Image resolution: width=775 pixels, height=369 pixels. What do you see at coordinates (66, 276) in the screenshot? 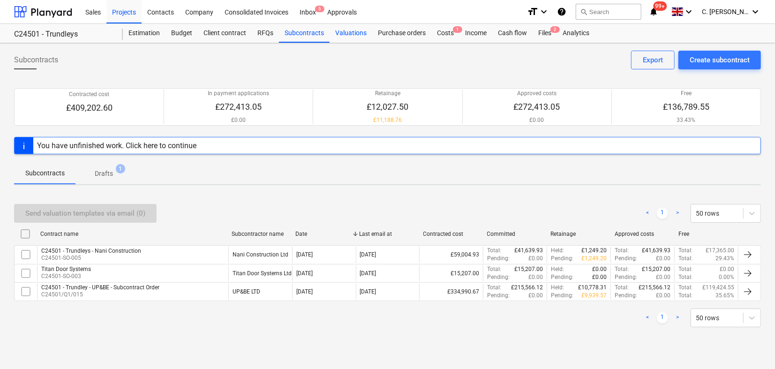
I see `p: C24501-SO-003` at bounding box center [66, 276].